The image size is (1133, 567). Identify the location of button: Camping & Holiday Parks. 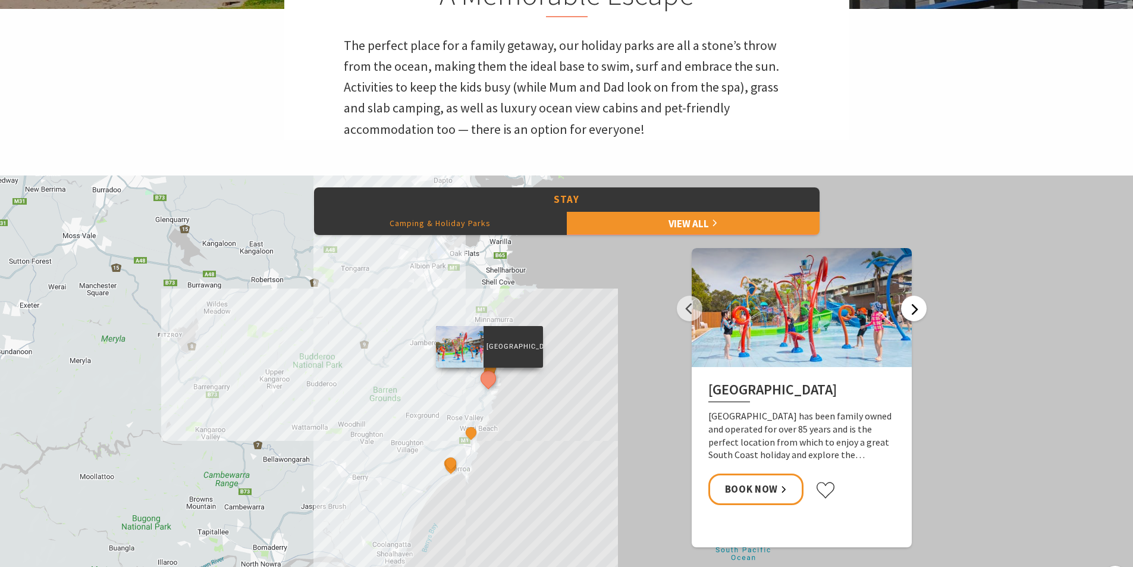
(440, 223).